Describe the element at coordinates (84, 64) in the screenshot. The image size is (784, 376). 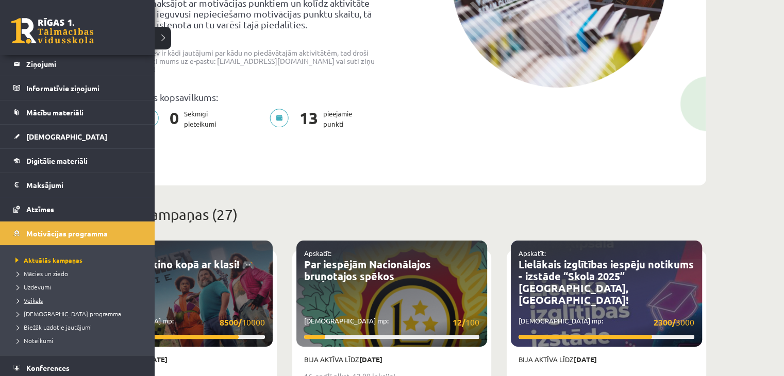
I see `legend: Ziņojumi` at that location.